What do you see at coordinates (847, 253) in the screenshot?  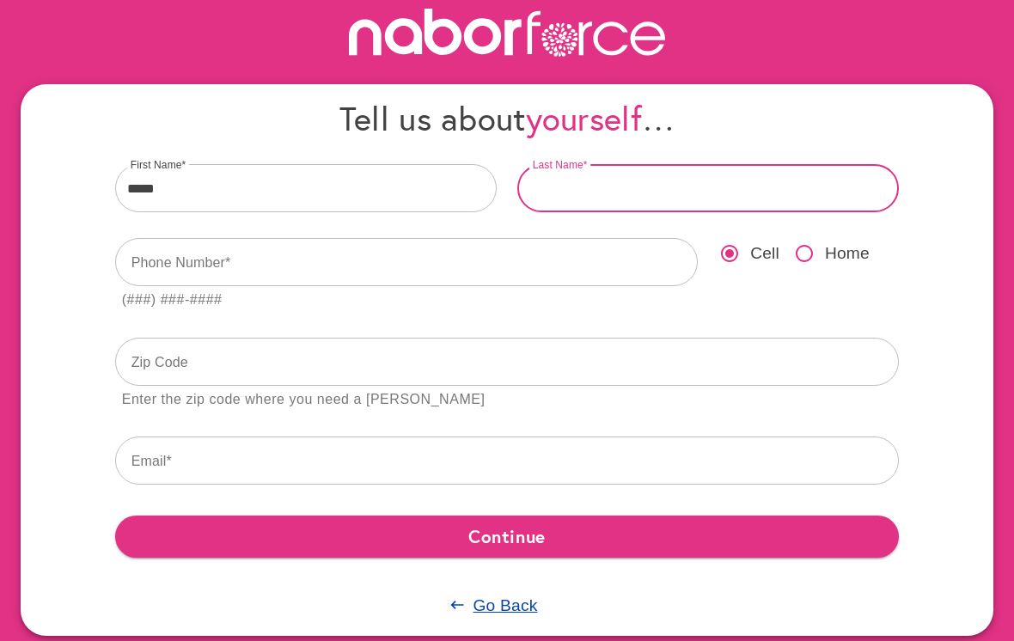 I see `span: Home` at bounding box center [847, 253].